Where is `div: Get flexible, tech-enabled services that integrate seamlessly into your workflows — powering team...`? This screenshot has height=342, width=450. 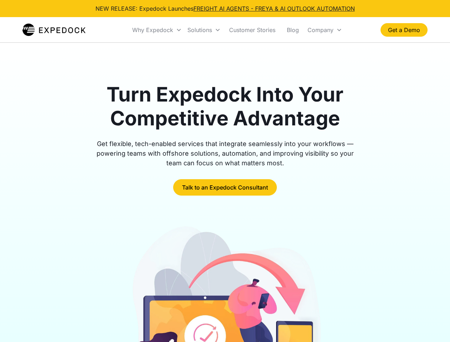
div: Get flexible, tech-enabled services that integrate seamlessly into your workflows — powering team... is located at coordinates (225, 153).